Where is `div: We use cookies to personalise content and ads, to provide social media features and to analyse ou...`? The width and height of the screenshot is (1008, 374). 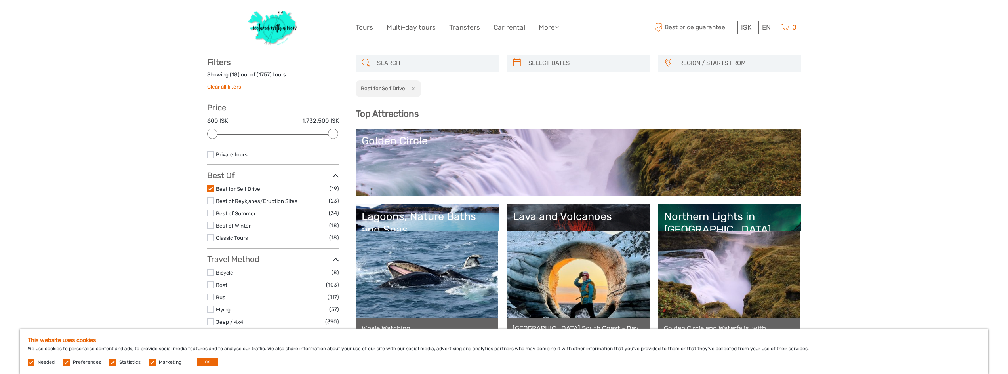 div: We use cookies to personalise content and ads, to provide social media features and to analyse ou... is located at coordinates (504, 352).